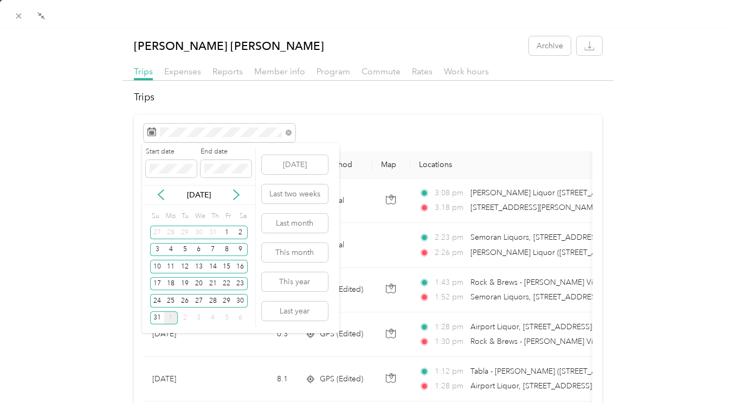  Describe the element at coordinates (241, 249) in the screenshot. I see `div: 9` at that location.